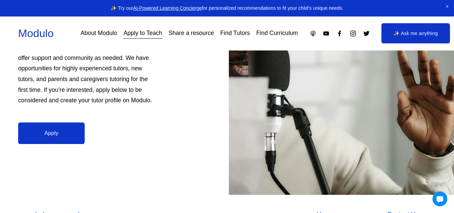 The height and width of the screenshot is (213, 454). I want to click on p: We’re looking for passionate in-person and on-line instructors to join our community of teachers...., so click(86, 63).